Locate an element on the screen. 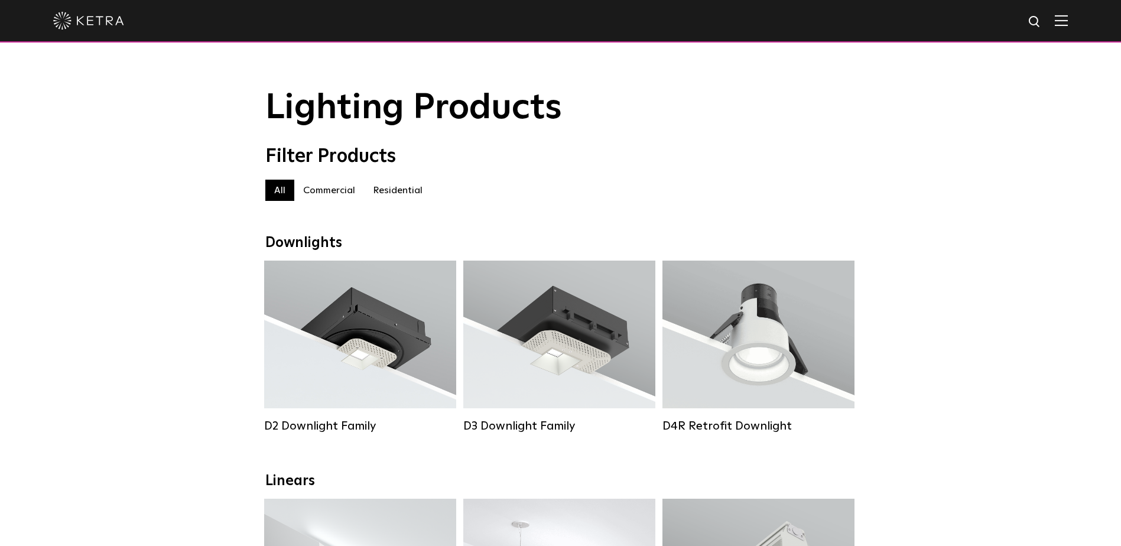 This screenshot has height=546, width=1121. img: ketra-logo-2019-white is located at coordinates (89, 21).